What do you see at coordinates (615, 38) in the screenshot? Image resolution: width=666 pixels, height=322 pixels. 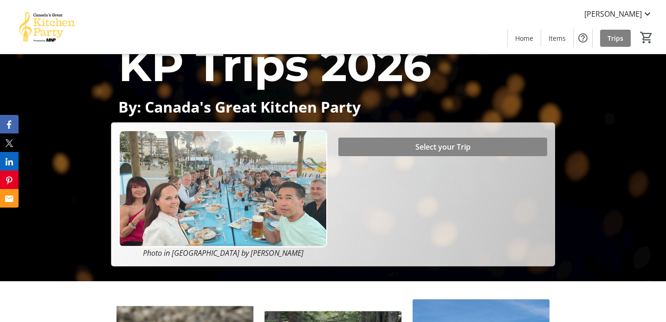 I see `a: Trips` at bounding box center [615, 38].